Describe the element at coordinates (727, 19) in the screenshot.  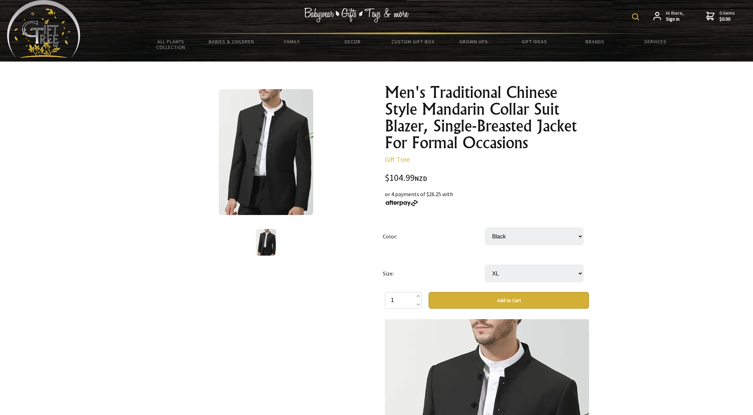
I see `strong: $0.00` at that location.